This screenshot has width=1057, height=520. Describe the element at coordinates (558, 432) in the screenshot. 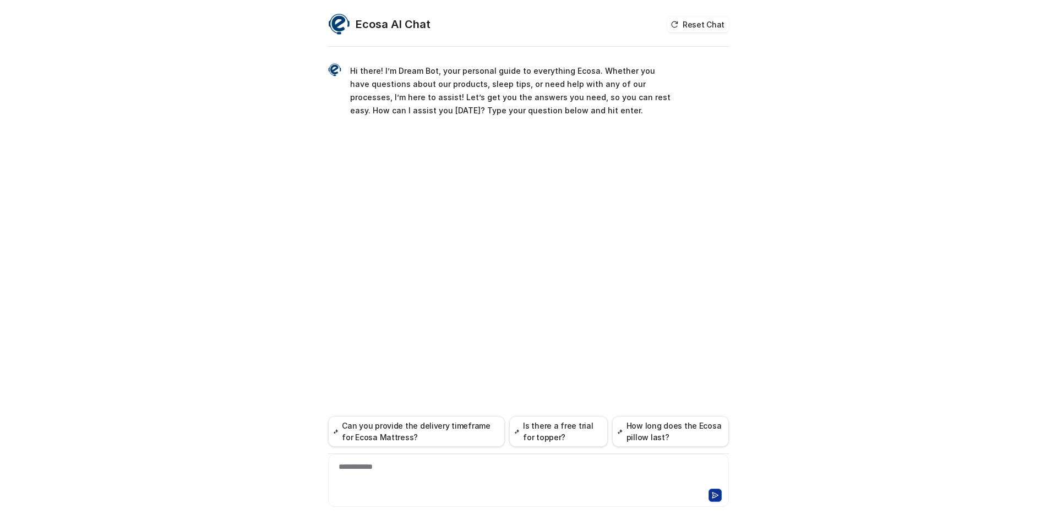

I see `button: Is there a free trial for topper?` at that location.